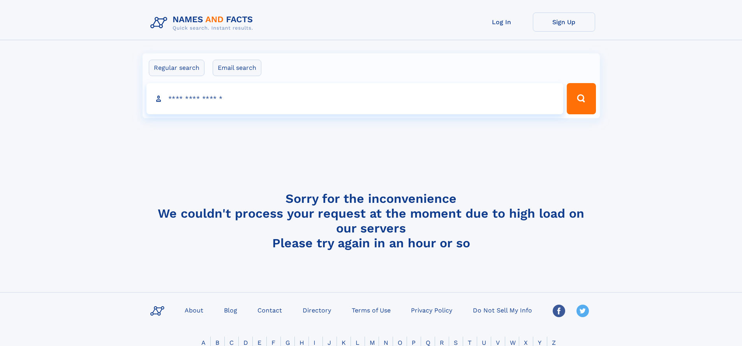 The height and width of the screenshot is (346, 742). What do you see at coordinates (177, 68) in the screenshot?
I see `label: Regular search` at bounding box center [177, 68].